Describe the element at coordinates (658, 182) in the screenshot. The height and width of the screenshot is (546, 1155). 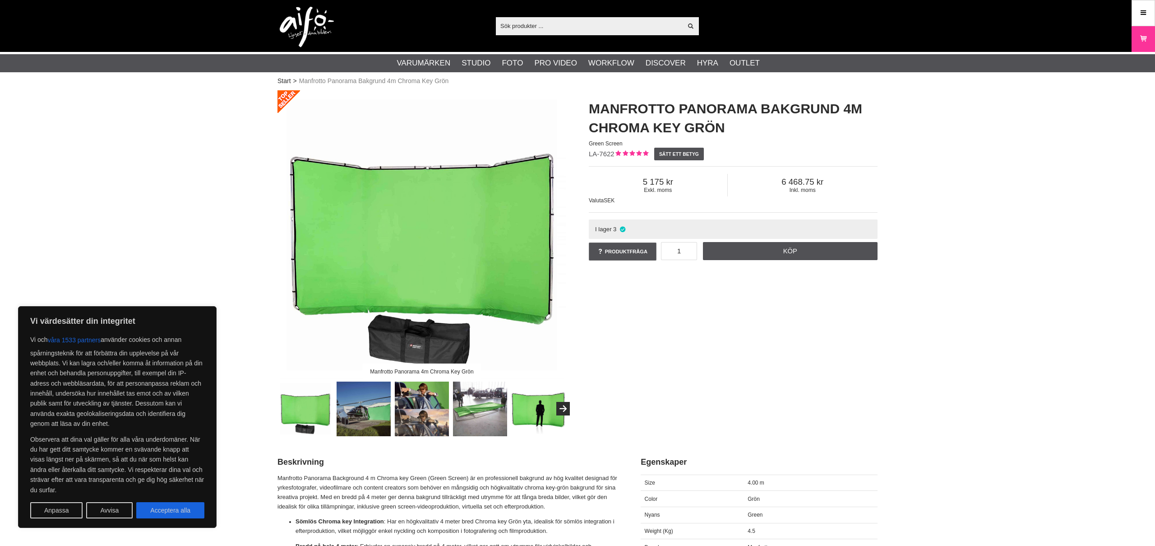
I see `span: 5 175` at that location.